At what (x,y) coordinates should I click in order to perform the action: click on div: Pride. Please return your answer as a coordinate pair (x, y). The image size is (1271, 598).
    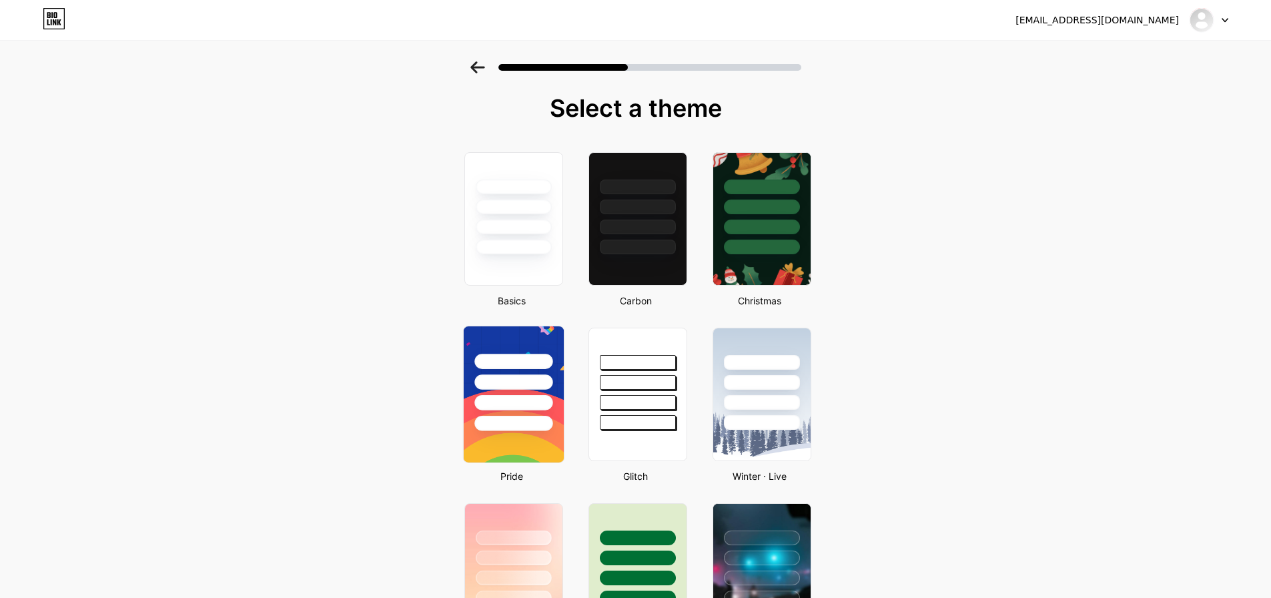
    Looking at the image, I should click on (512, 476).